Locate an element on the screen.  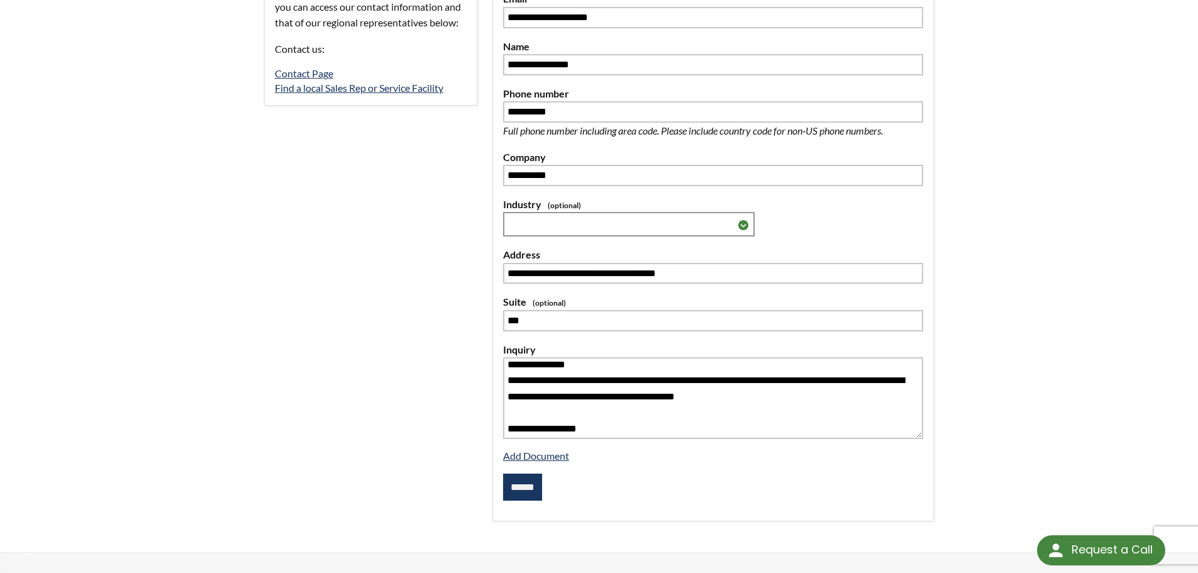
a: Add Document is located at coordinates (536, 455).